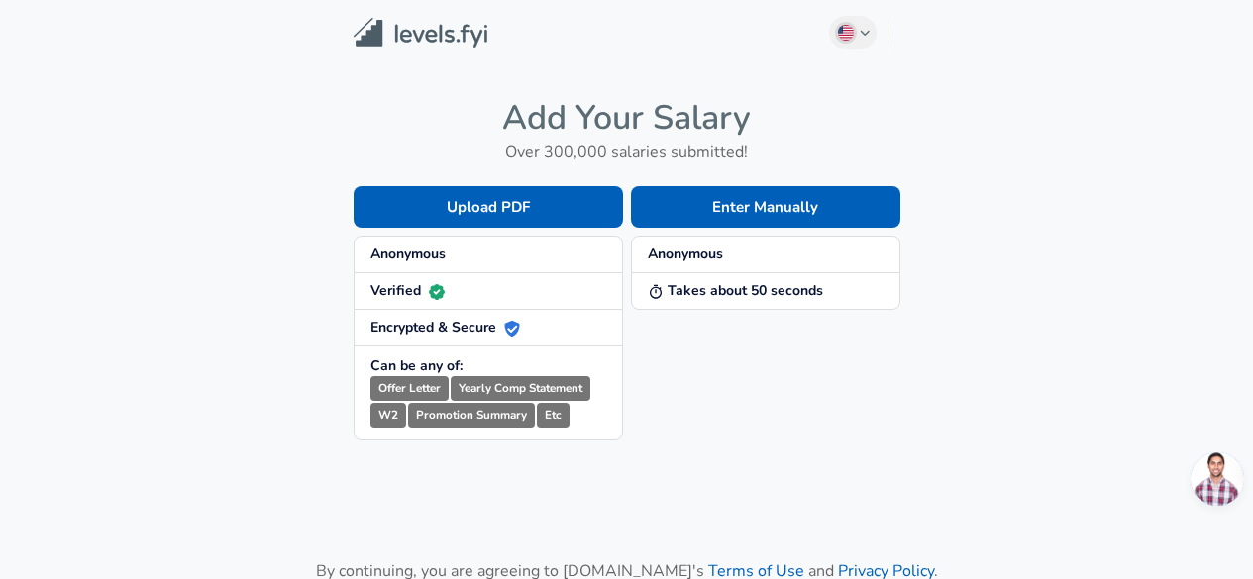 This screenshot has width=1253, height=579. Describe the element at coordinates (853, 33) in the screenshot. I see `button: English (US)` at that location.